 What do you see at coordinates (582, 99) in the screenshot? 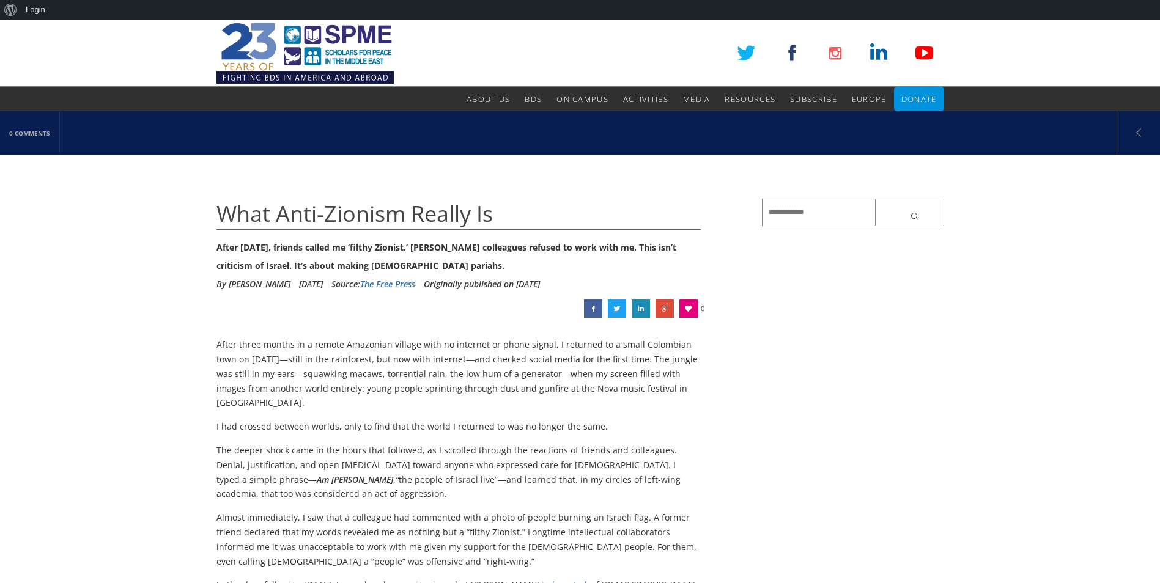
I see `span: On Campus` at bounding box center [582, 99].